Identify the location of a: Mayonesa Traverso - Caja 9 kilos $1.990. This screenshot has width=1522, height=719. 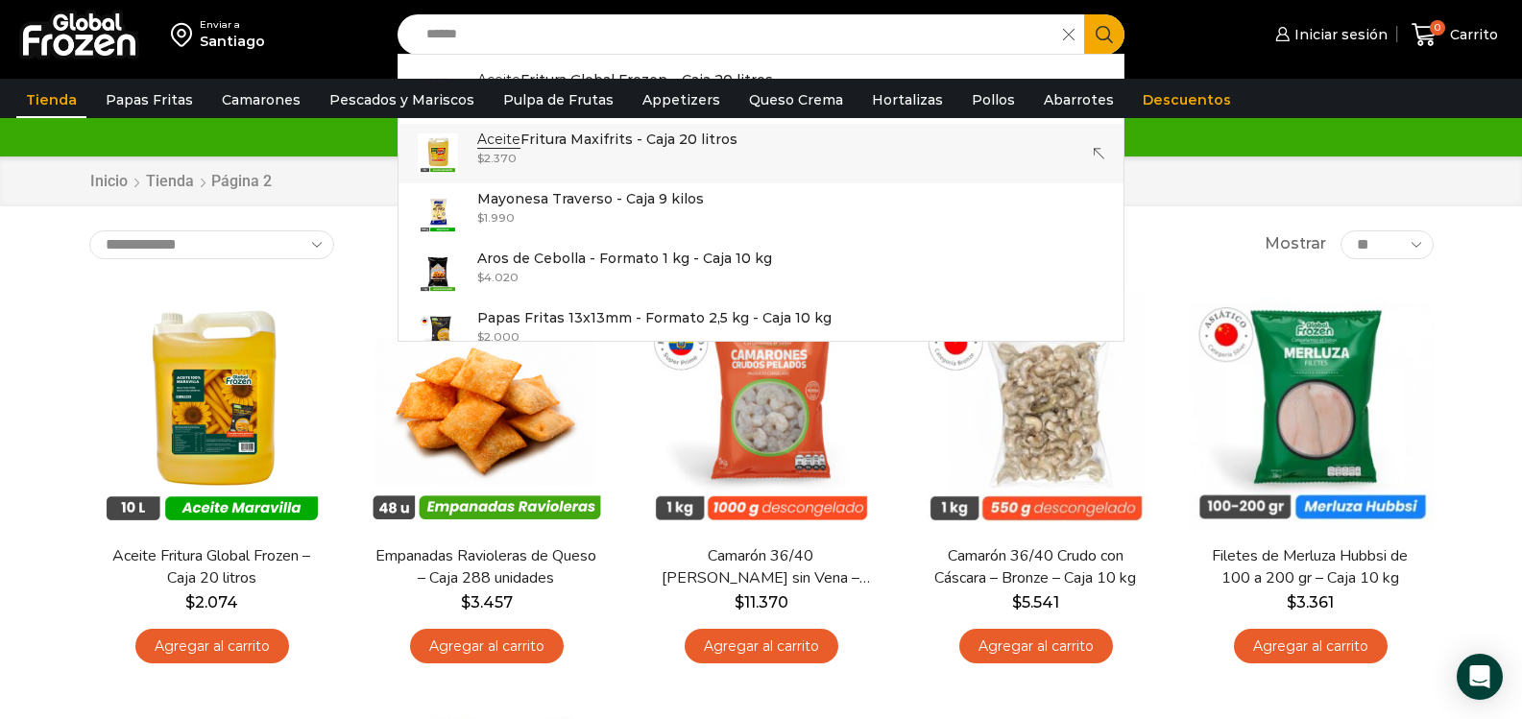
(762, 213).